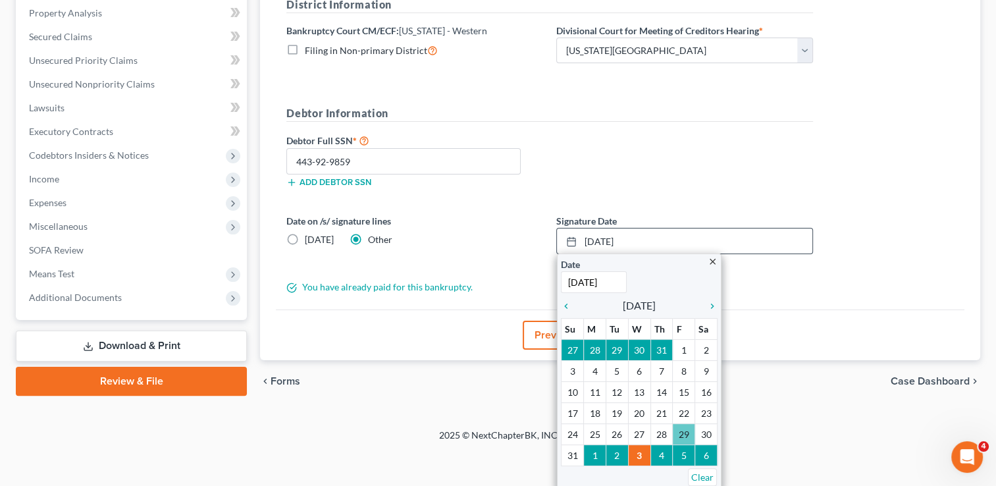  What do you see at coordinates (595, 329) in the screenshot?
I see `th: M` at bounding box center [595, 329].